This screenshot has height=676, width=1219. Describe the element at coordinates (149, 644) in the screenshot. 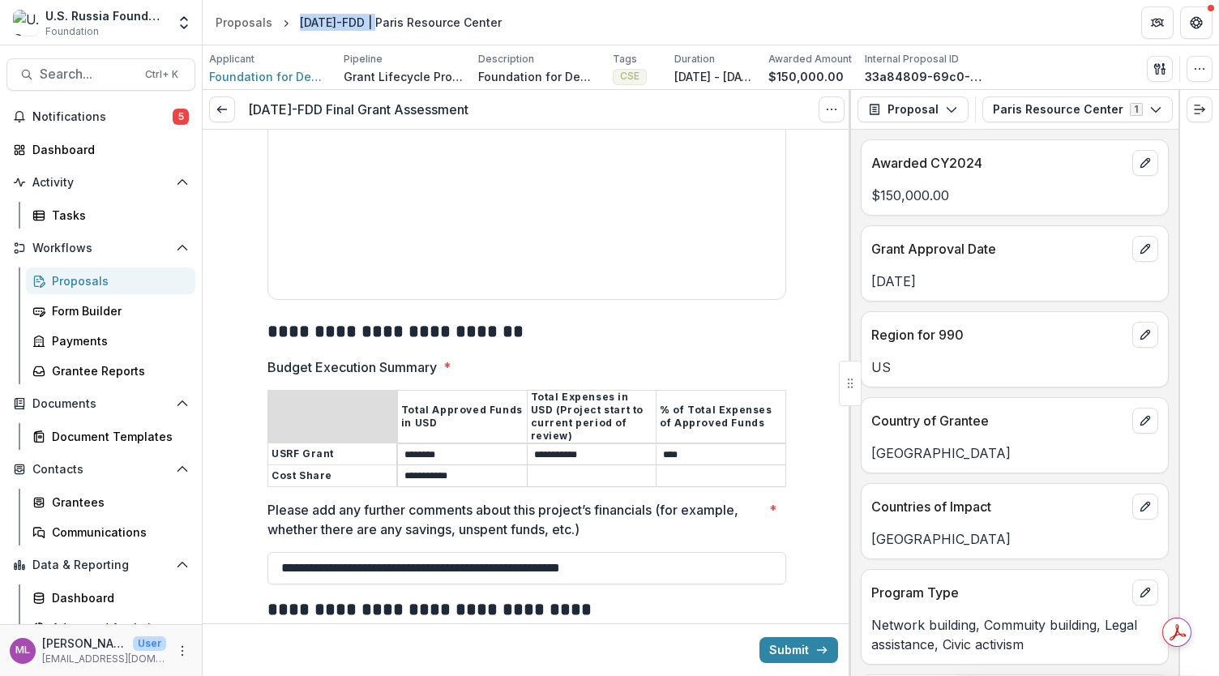

I see `p: User` at that location.